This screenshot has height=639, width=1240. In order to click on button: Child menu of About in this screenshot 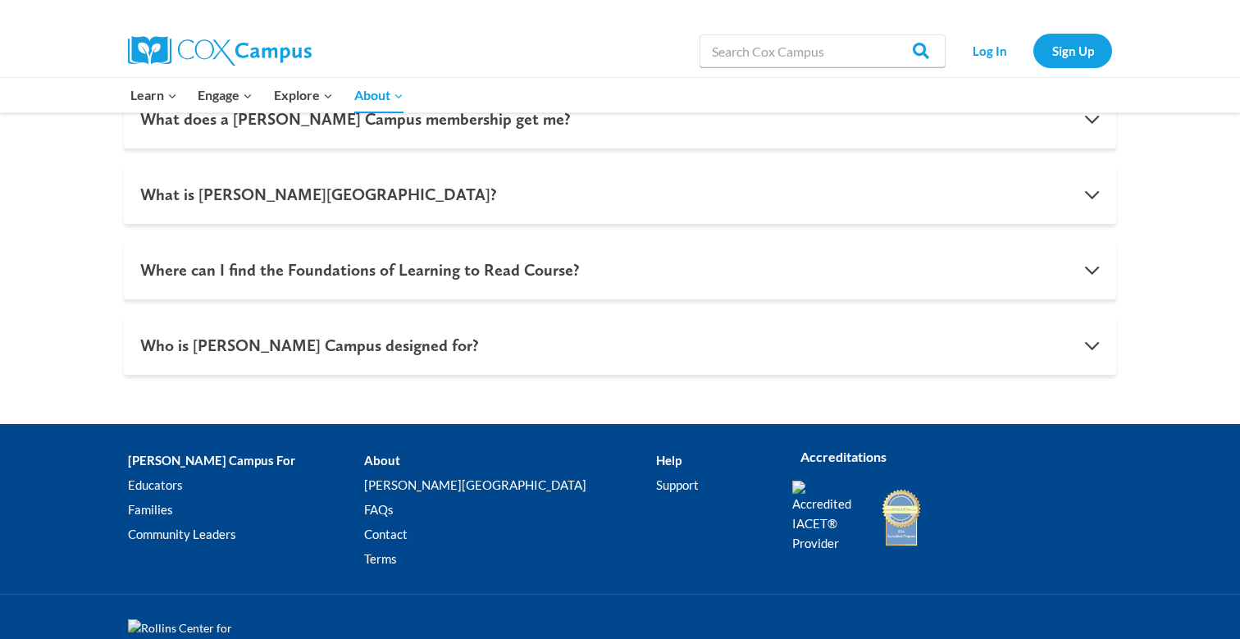, I will do `click(379, 95)`.